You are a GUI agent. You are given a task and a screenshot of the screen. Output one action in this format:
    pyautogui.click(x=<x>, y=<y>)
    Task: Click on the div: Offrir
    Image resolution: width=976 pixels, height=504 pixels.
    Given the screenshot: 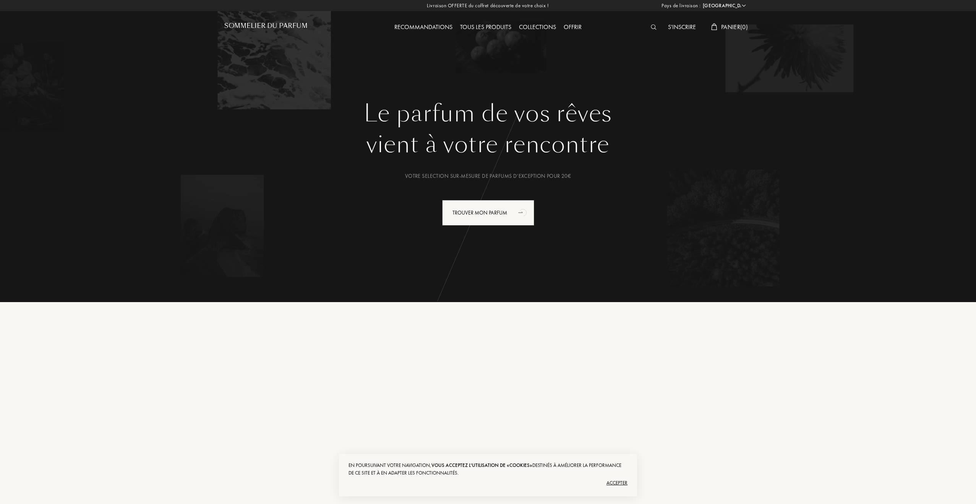 What is the action you would take?
    pyautogui.click(x=572, y=28)
    